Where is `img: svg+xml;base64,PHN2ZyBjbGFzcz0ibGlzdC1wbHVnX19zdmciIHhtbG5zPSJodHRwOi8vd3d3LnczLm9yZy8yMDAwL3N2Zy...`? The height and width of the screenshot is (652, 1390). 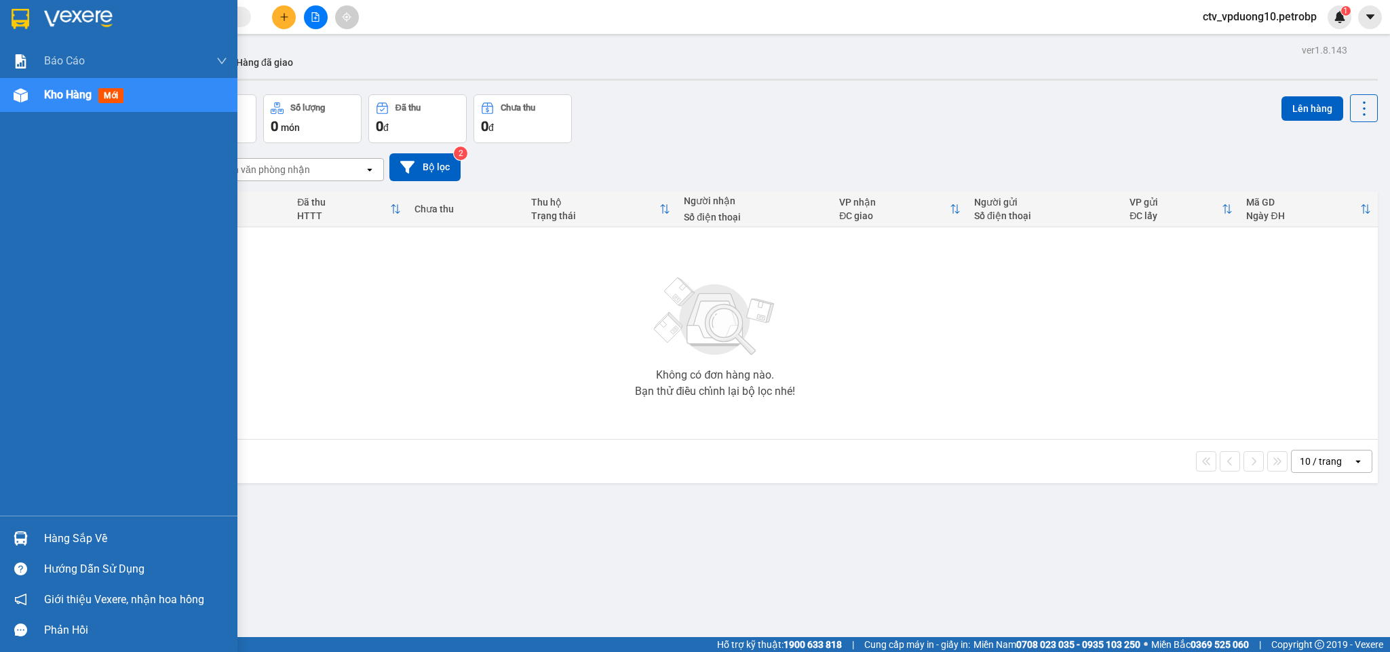
img: svg+xml;base64,PHN2ZyBjbGFzcz0ibGlzdC1wbHVnX19zdmciIHhtbG5zPSJodHRwOi8vd3d3LnczLm9yZy8yMDAwL3N2Zy... is located at coordinates (715, 317).